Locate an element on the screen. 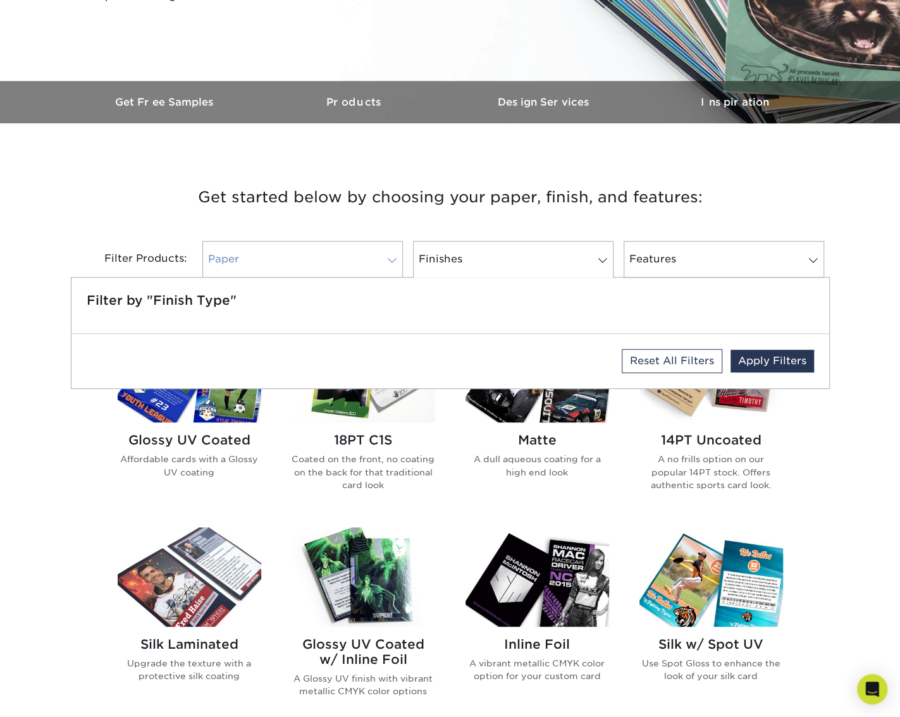  a: Apply Filters is located at coordinates (772, 361).